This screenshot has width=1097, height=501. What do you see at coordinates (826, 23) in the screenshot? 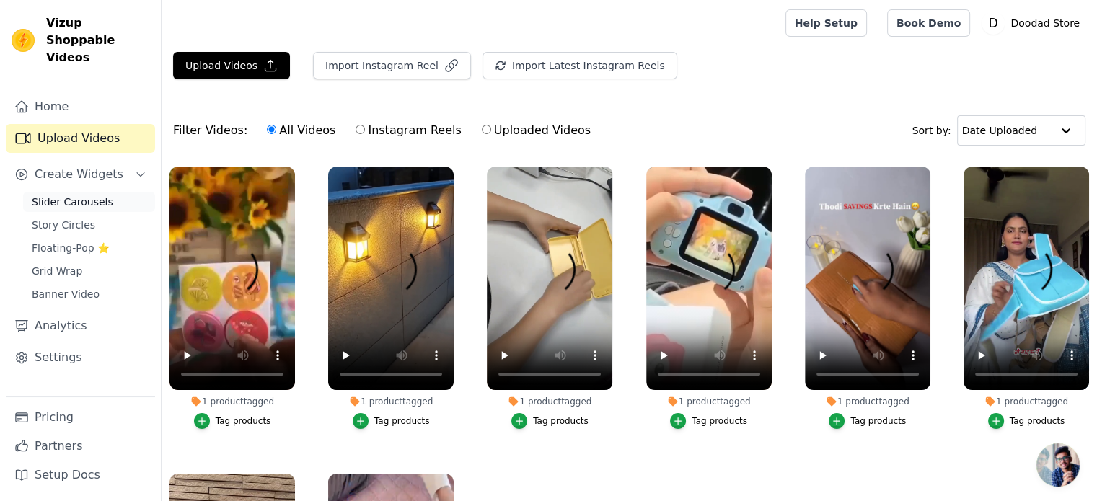
I see `a: Help Setup` at bounding box center [826, 23].